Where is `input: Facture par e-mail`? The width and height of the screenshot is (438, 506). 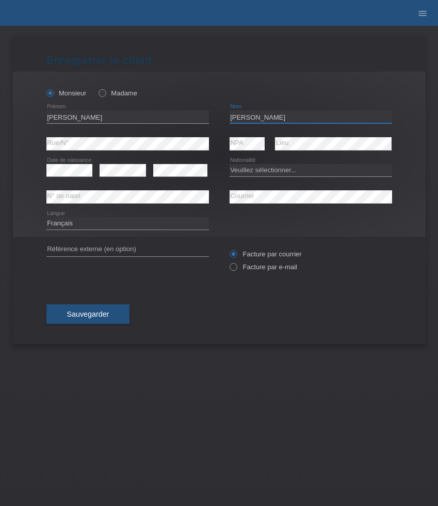
input: Facture par e-mail is located at coordinates (233, 269).